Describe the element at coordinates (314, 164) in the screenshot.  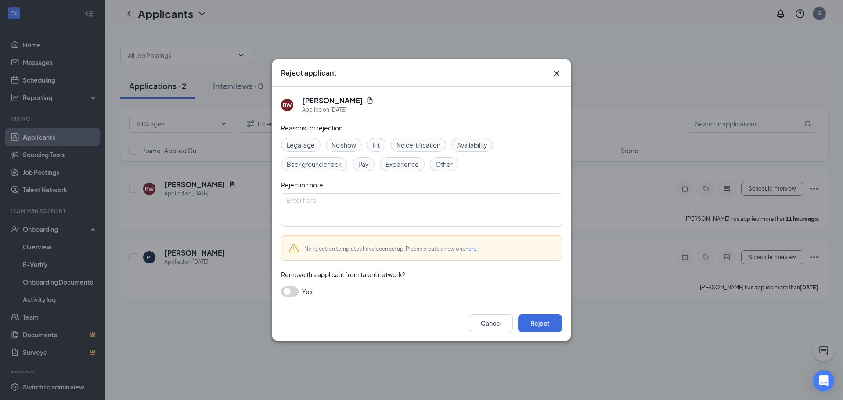
I see `span: Background check` at that location.